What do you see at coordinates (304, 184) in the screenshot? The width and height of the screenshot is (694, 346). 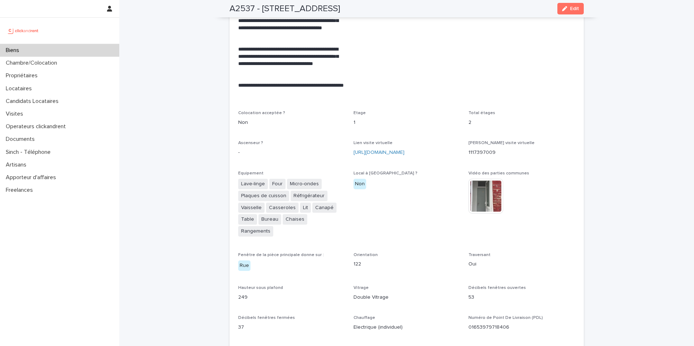 I see `span: Micro-ondes` at bounding box center [304, 184].